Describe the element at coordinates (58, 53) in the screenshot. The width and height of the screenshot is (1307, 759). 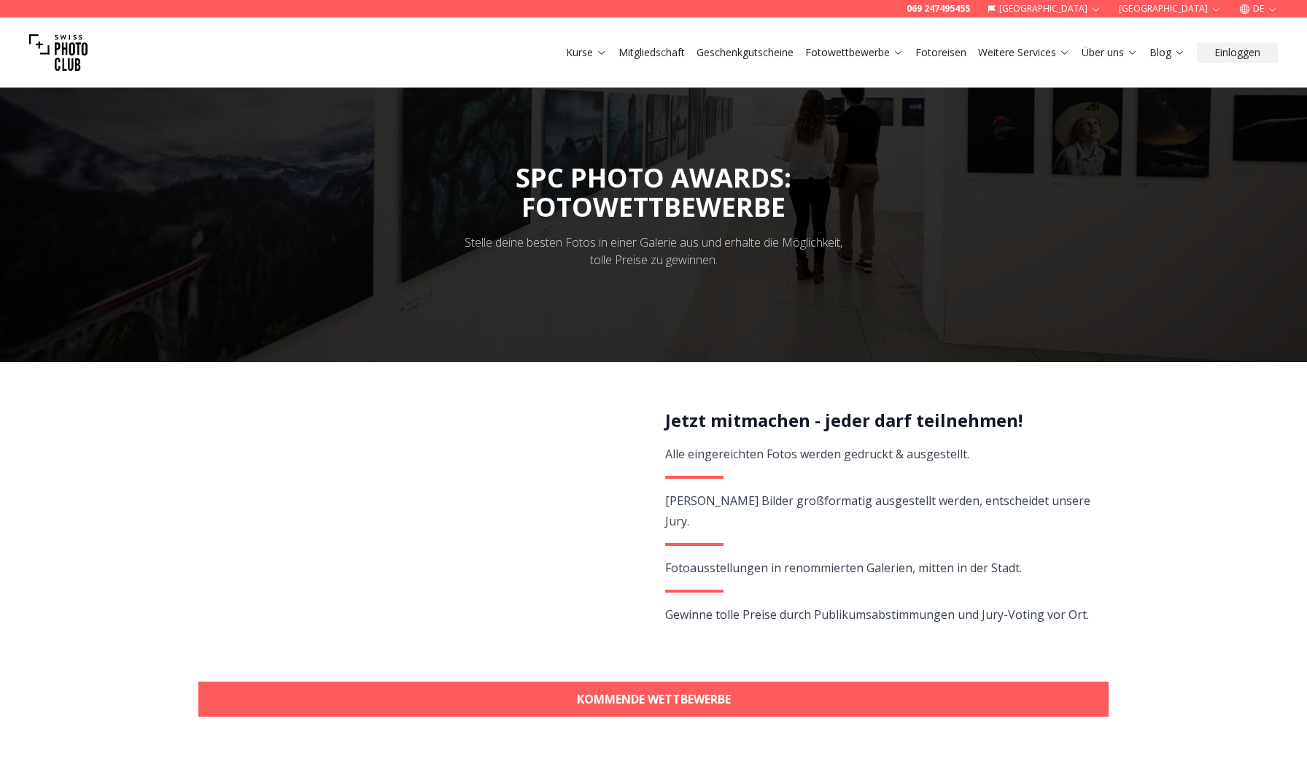
I see `img: Swiss photo club` at that location.